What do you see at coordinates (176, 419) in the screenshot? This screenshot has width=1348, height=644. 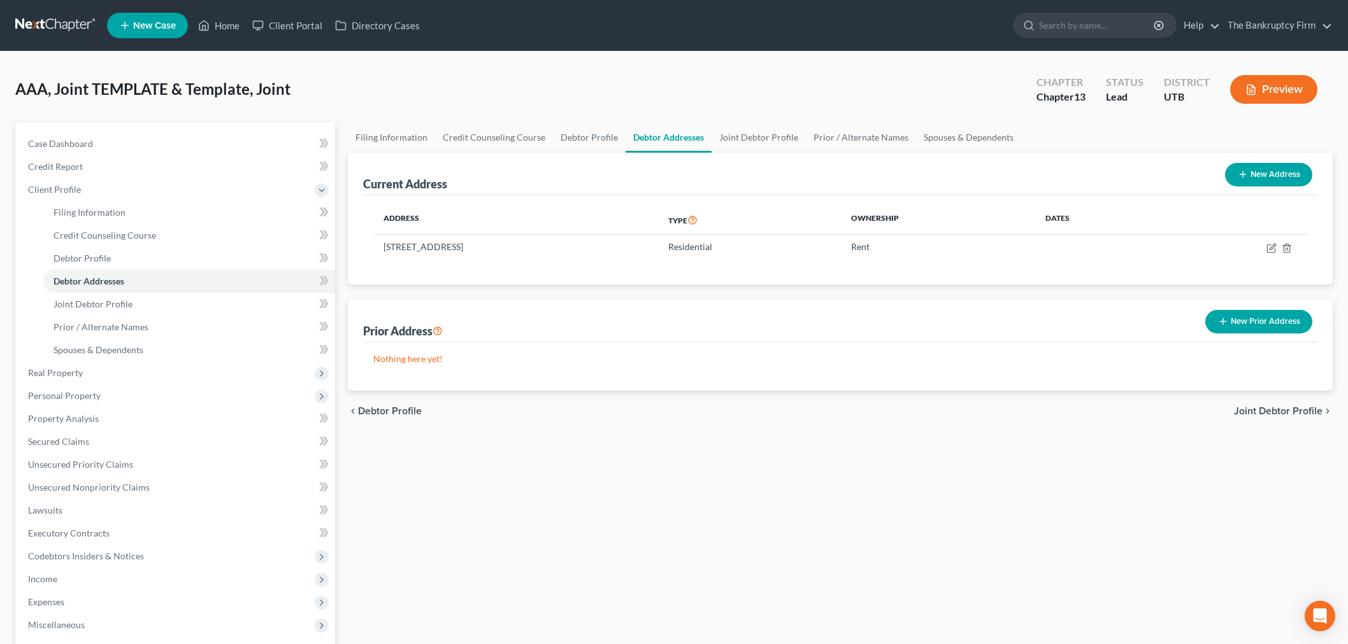 I see `a: Property Analysis` at bounding box center [176, 419].